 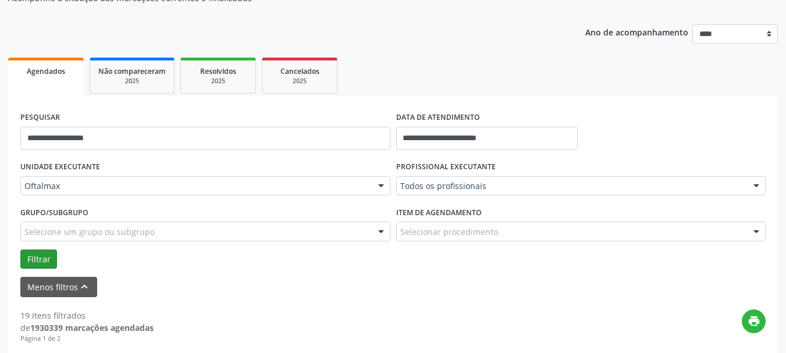 I want to click on button: print, so click(x=754, y=321).